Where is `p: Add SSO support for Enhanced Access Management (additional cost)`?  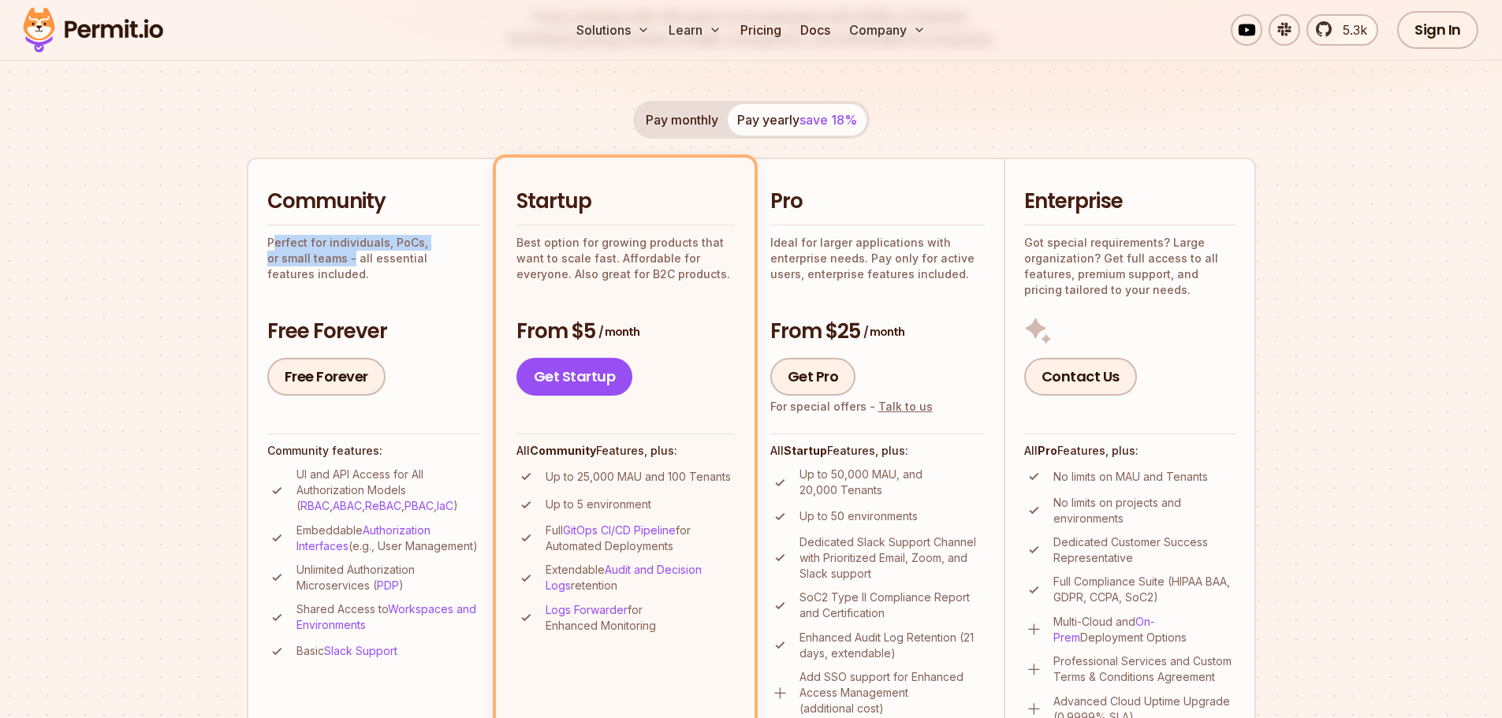
p: Add SSO support for Enhanced Access Management (additional cost) is located at coordinates (891, 693).